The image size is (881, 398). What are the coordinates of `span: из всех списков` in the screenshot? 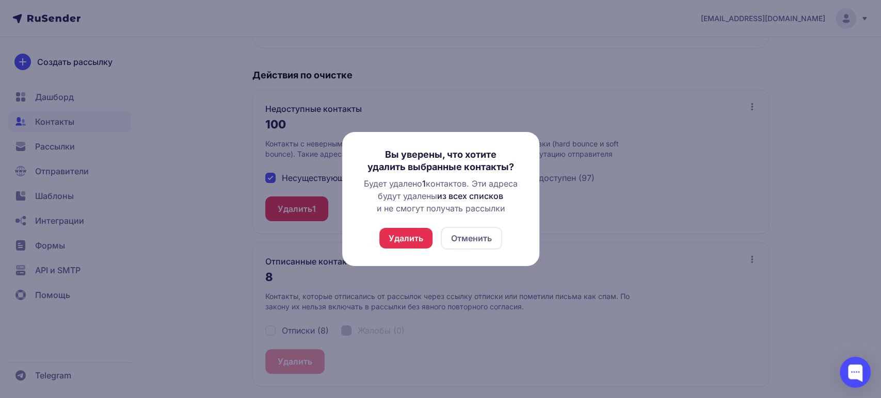 It's located at (470, 196).